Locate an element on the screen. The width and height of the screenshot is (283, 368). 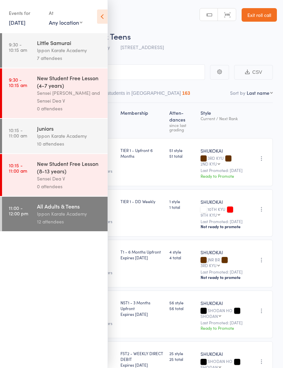
div: NST1 - 3 Months Upfront is located at coordinates (142, 308).